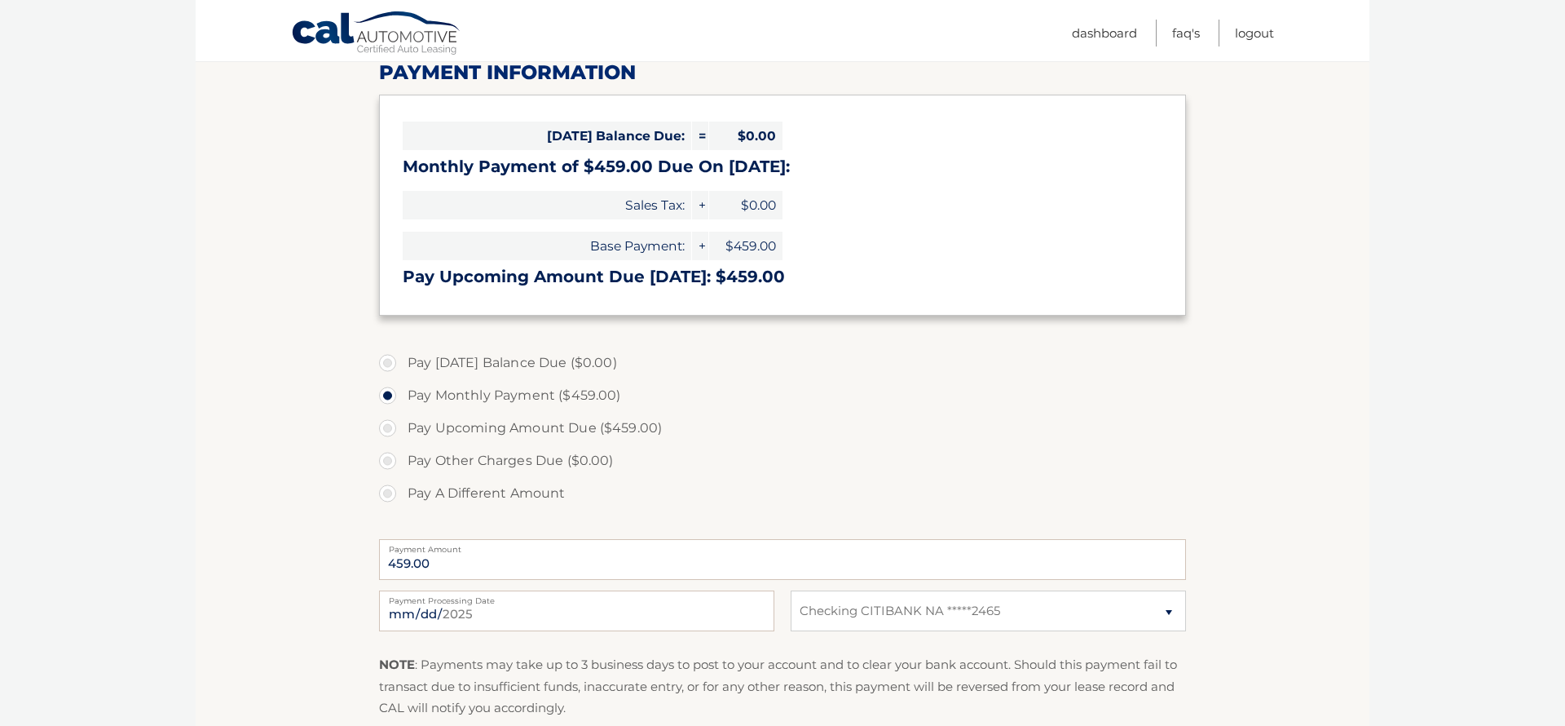 This screenshot has width=1565, height=726. Describe the element at coordinates (377, 34) in the screenshot. I see `a: Cal Automotive` at that location.